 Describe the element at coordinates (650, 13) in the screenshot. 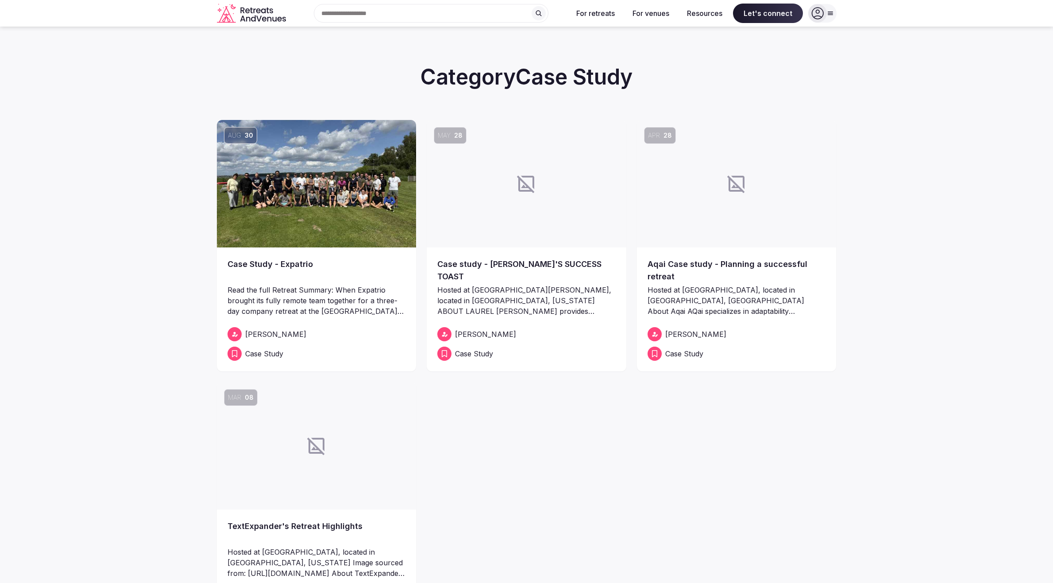

I see `button: For venues` at that location.